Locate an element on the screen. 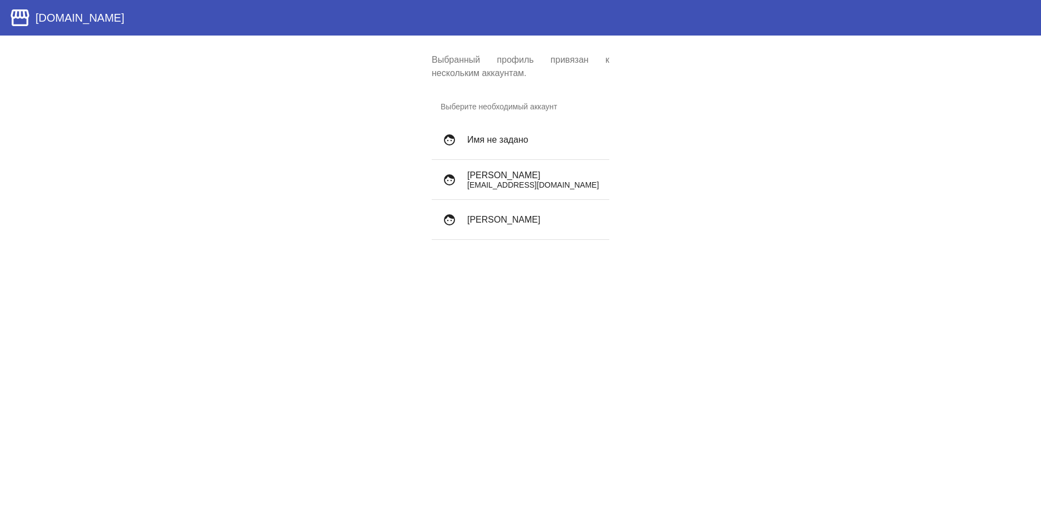  button: Имя не задано is located at coordinates (521, 140).